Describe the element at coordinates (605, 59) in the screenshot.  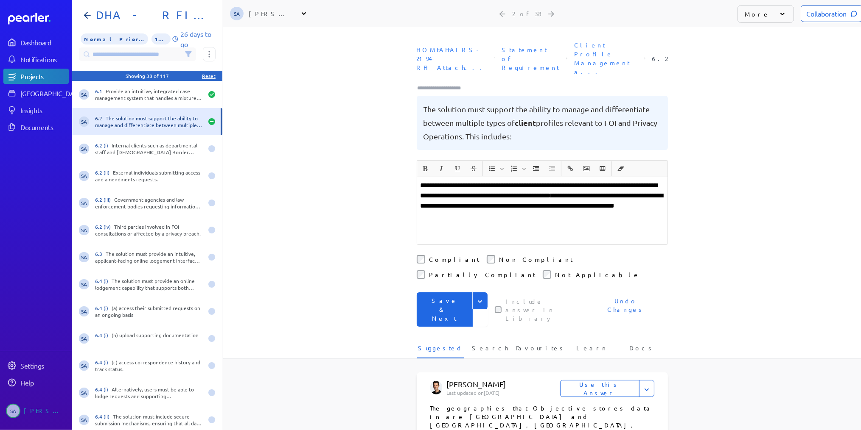
I see `span: Section: Client Profile Management and Classification` at that location.